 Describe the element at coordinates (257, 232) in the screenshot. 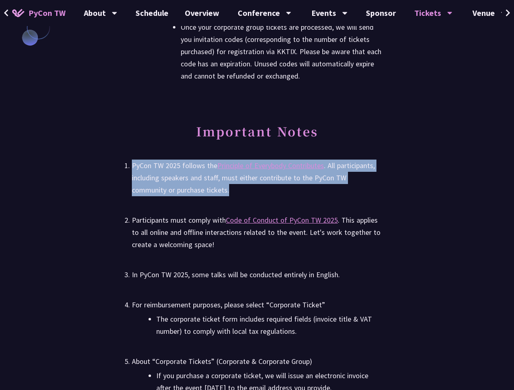

I see `div: Participants must comply with . This applies to all online and offline interactions related to th...` at that location.